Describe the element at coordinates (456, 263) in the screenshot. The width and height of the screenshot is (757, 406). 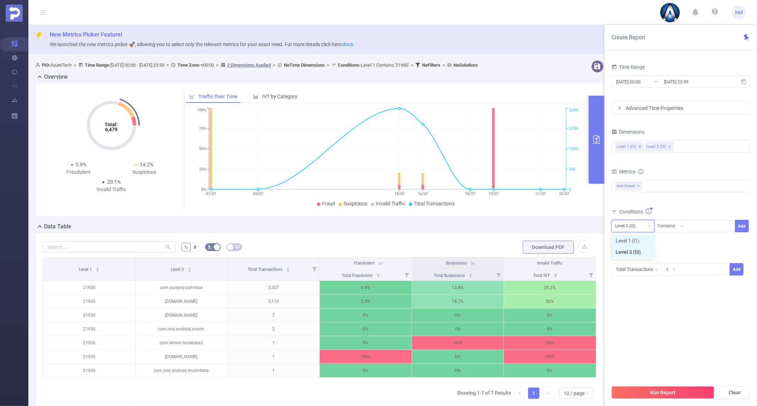
I see `span: Suspicious` at that location.